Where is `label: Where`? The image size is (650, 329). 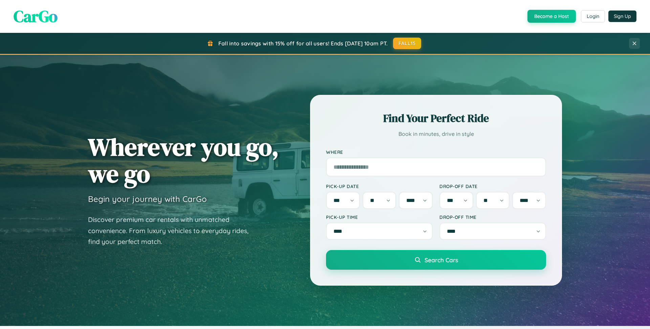 label: Where is located at coordinates (436, 152).